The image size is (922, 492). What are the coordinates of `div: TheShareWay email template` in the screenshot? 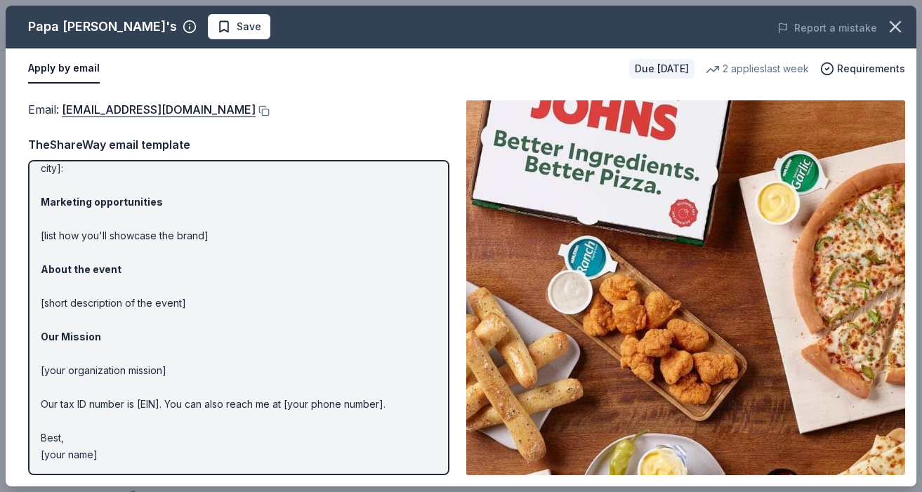 It's located at (239, 145).